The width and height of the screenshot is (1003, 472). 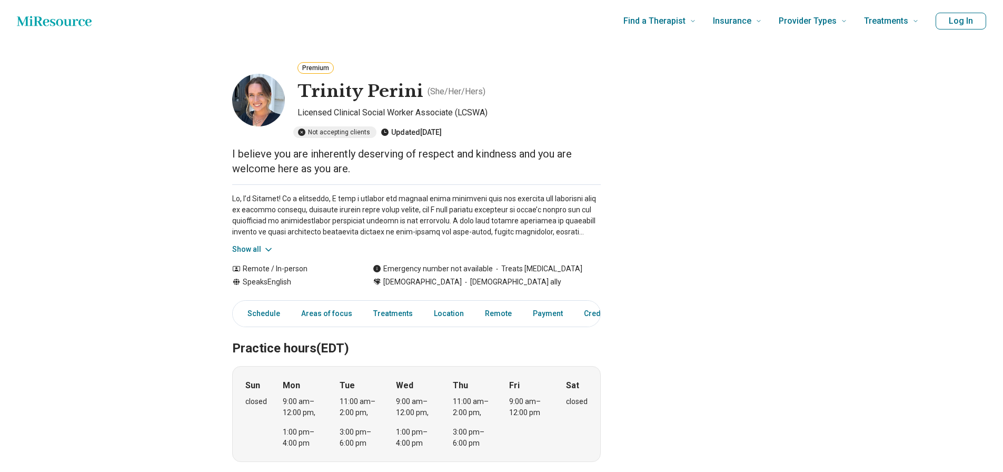 What do you see at coordinates (417, 414) in the screenshot?
I see `div: When does the program meet?` at bounding box center [417, 414].